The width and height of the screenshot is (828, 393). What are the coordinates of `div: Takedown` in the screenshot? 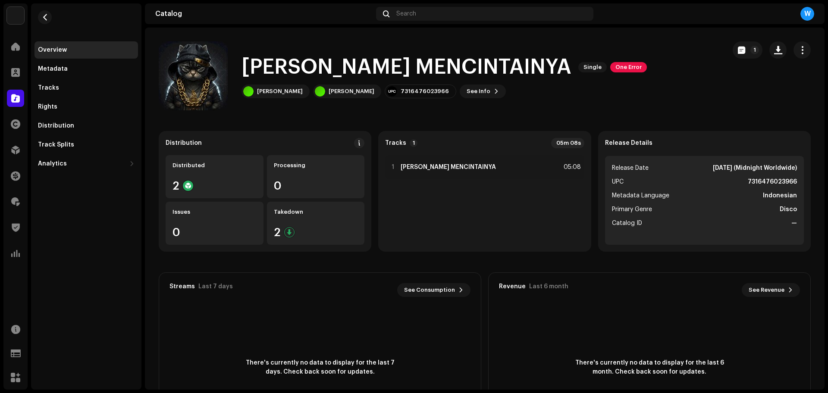 It's located at (316, 212).